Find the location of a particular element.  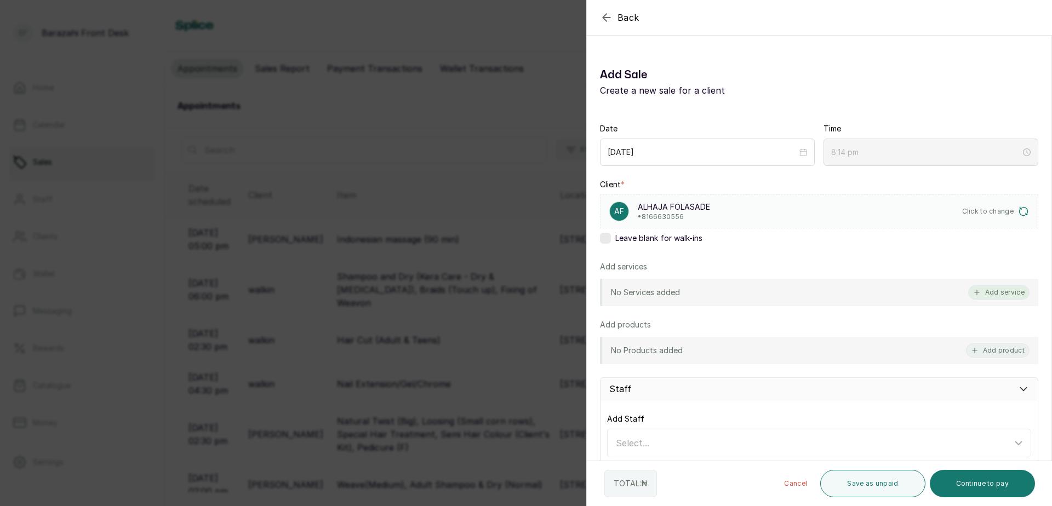

p: Create a new sale for a client is located at coordinates (819, 90).